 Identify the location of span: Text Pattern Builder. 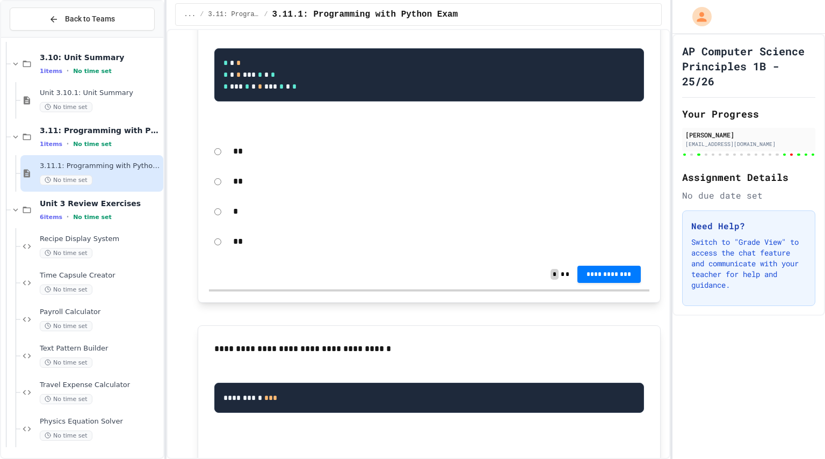
(100, 349).